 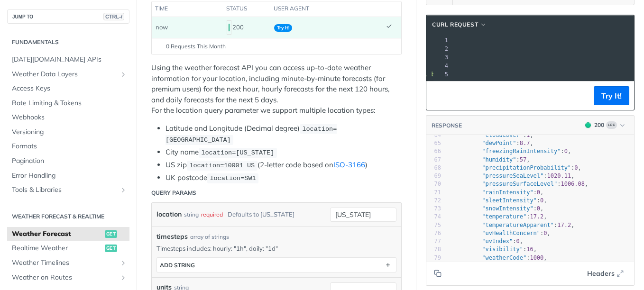 I want to click on h2: Weather Forecast & realtime, so click(x=68, y=217).